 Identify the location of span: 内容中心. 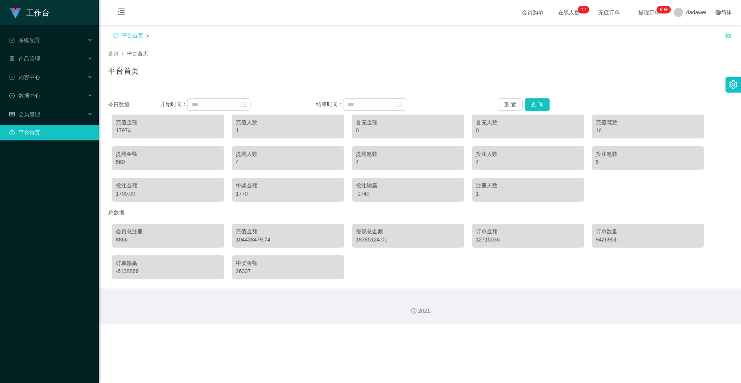
(25, 77).